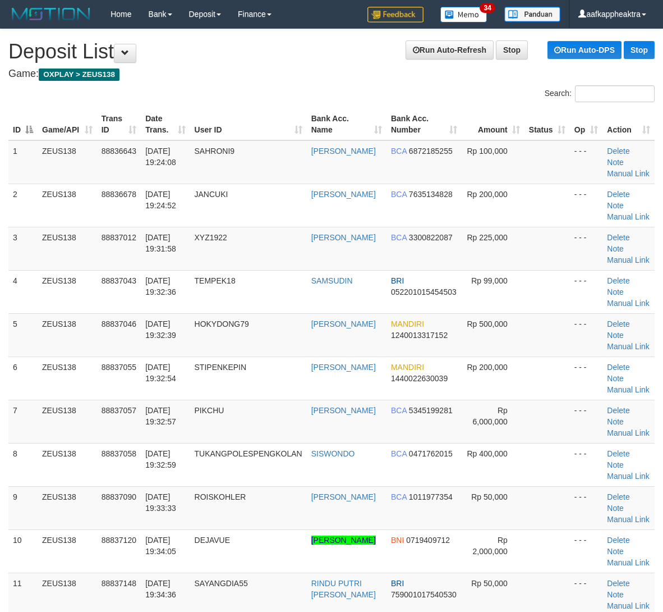 The image size is (663, 612). Describe the element at coordinates (23, 205) in the screenshot. I see `td: 2` at that location.